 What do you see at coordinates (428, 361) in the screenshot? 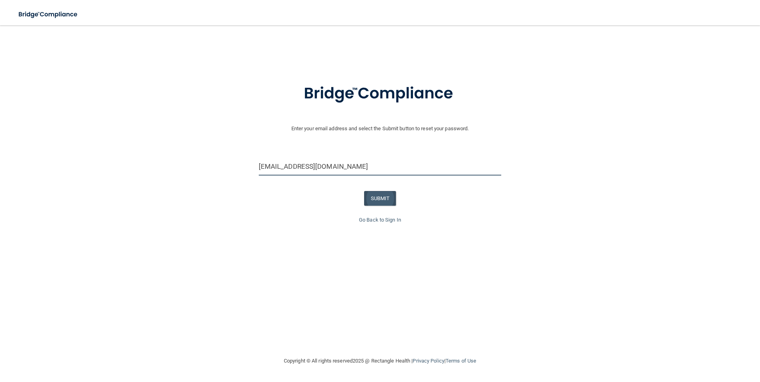
I see `a: Privacy Policy` at bounding box center [428, 361].